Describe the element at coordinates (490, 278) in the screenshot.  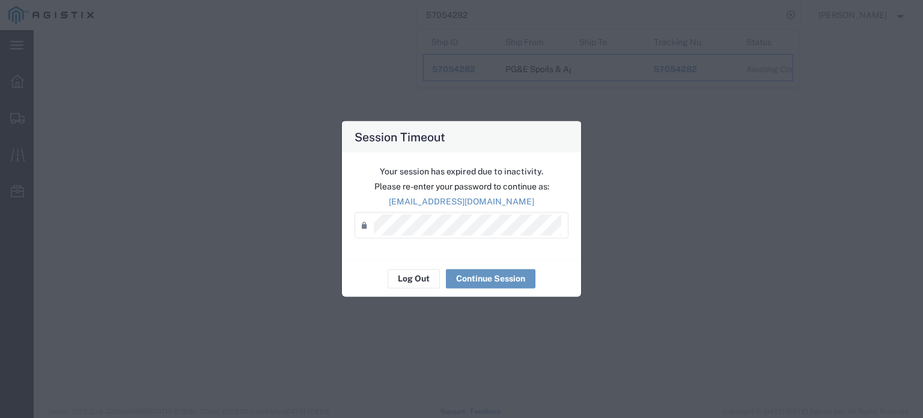
I see `button: Continue Session` at that location.